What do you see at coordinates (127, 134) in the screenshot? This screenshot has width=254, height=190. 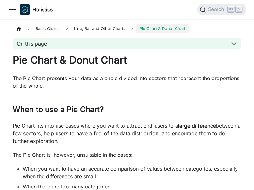 I see `p: Pie Chart fits into use cases where you want to attract end-users to a between a few sectors, hel...` at bounding box center [127, 134].